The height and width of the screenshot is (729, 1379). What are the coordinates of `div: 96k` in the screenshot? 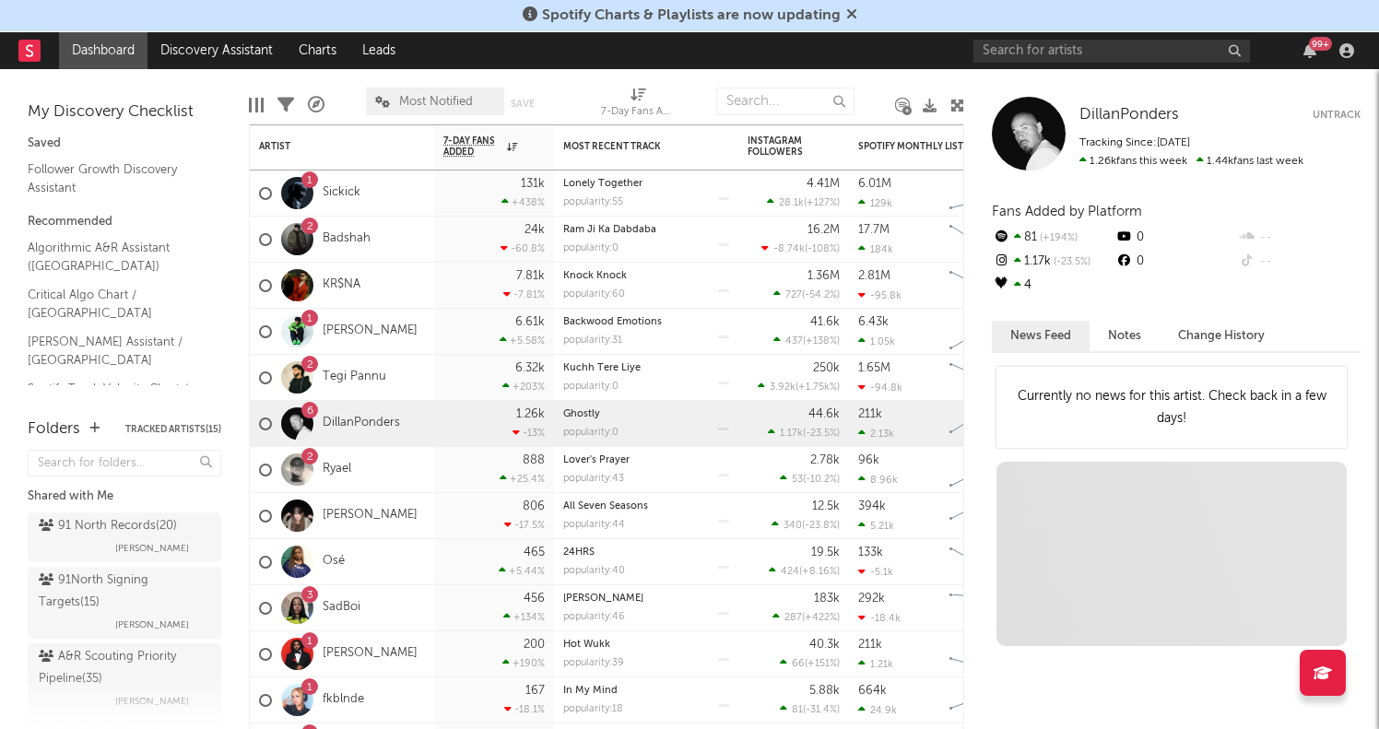 It's located at (868, 460).